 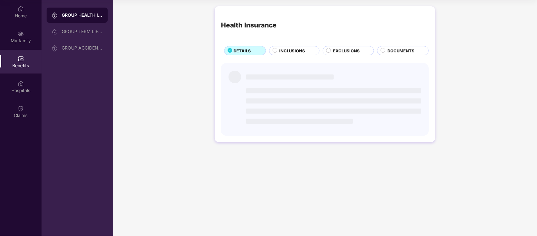 What do you see at coordinates (249, 25) in the screenshot?
I see `div: Health Insurance` at bounding box center [249, 25].